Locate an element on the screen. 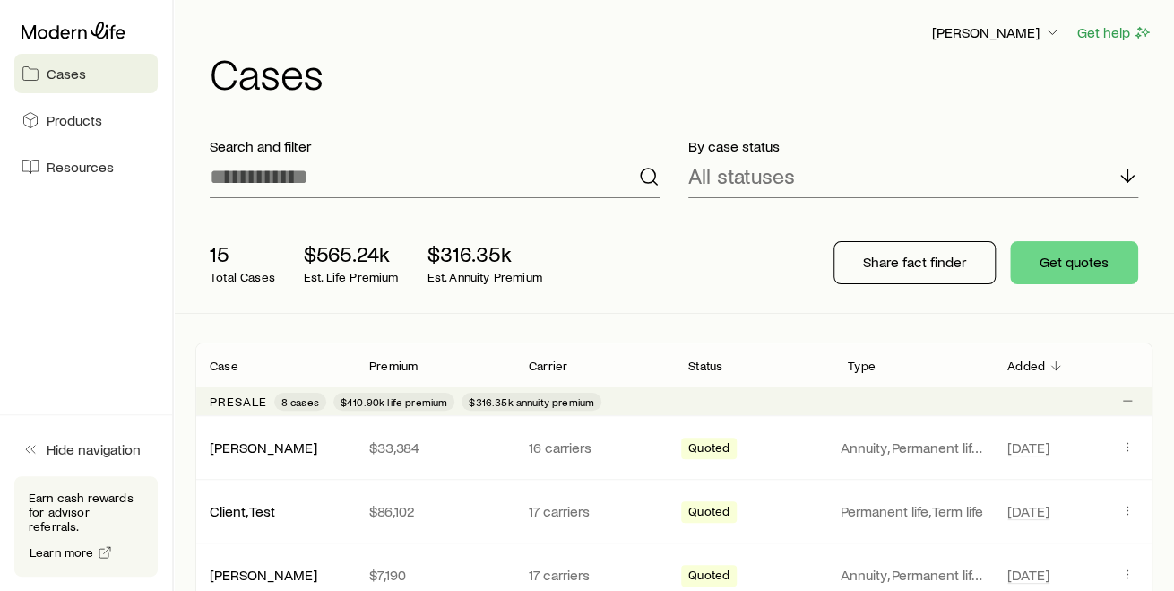  span: 8 cases is located at coordinates (300, 402).